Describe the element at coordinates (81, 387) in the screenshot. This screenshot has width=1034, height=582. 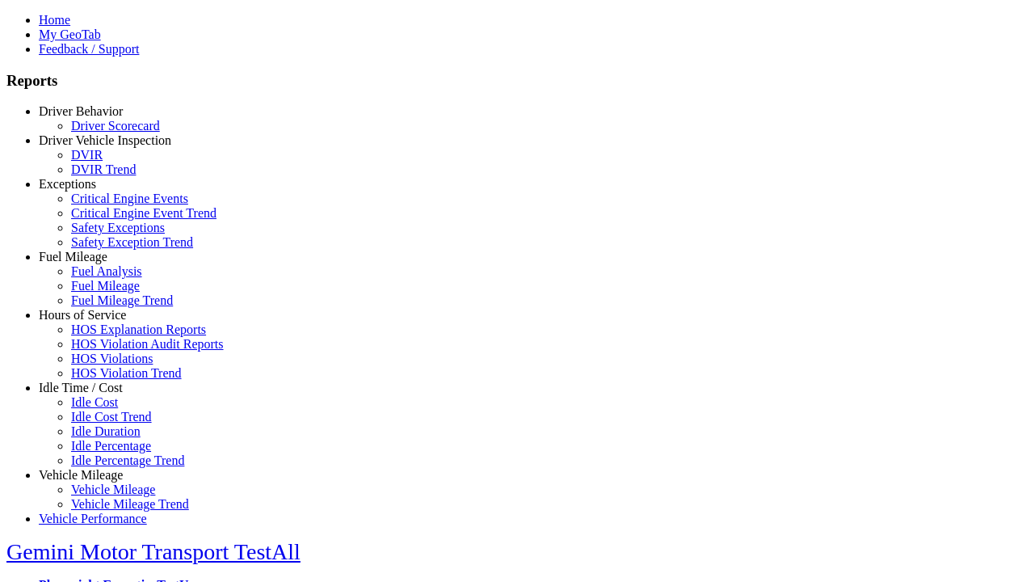
I see `a: Idle Time / Cost` at that location.